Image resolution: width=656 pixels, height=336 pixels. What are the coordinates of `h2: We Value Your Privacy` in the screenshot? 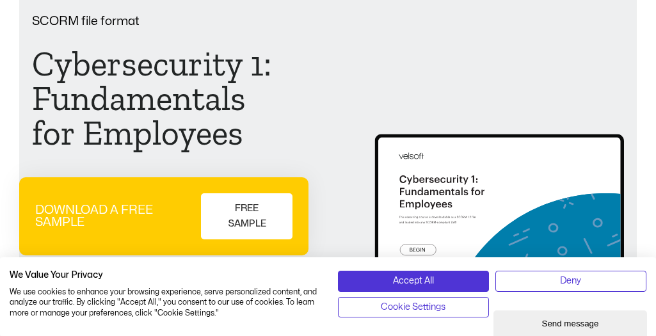 It's located at (164, 275).